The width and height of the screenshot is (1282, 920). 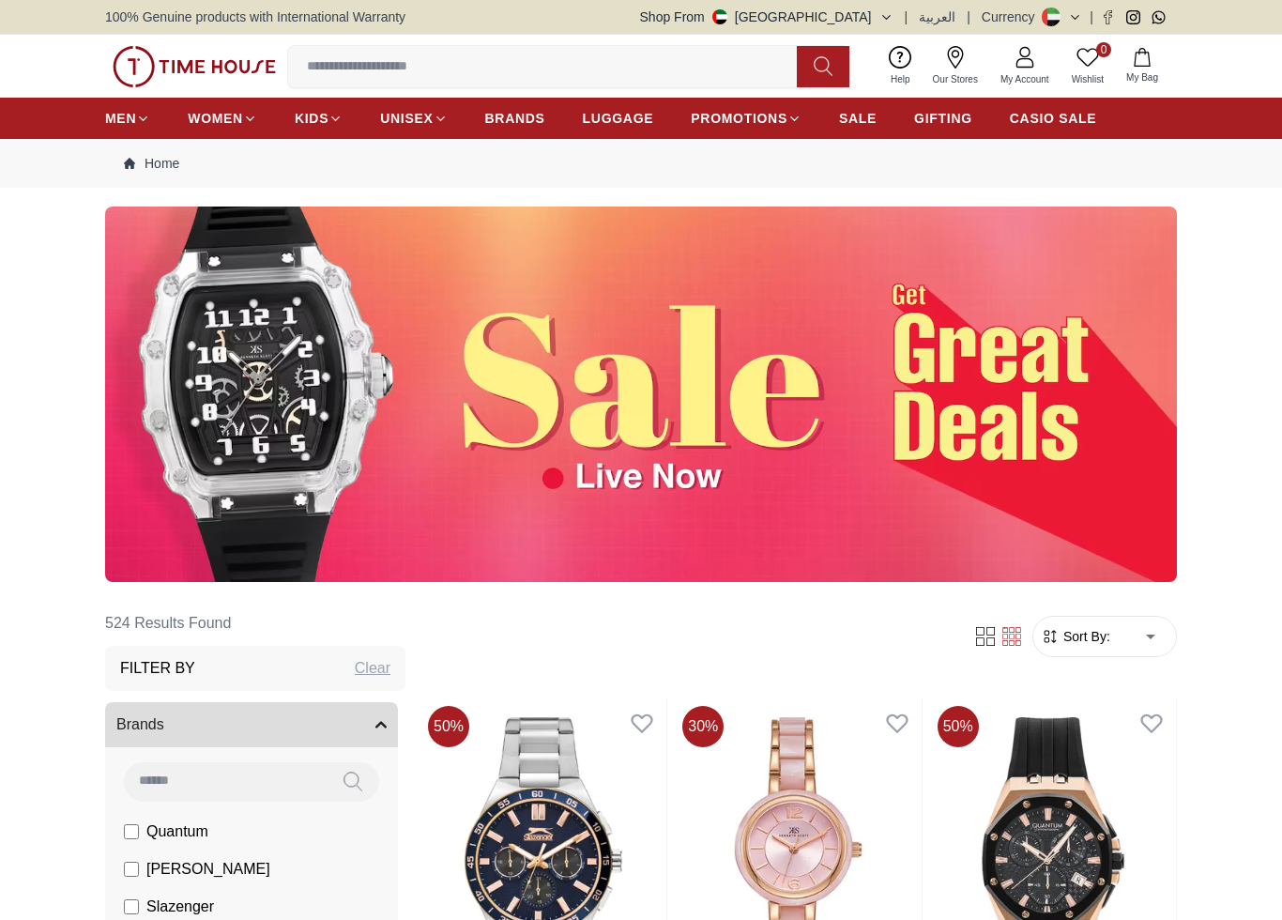 What do you see at coordinates (373, 668) in the screenshot?
I see `div: Clear` at bounding box center [373, 668].